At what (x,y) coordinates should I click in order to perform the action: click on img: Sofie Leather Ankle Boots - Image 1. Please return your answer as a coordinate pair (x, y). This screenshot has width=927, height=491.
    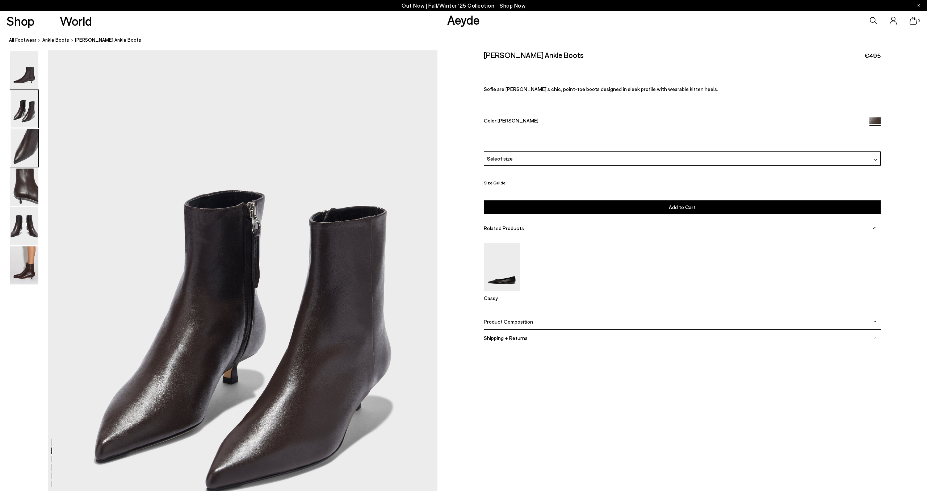
    Looking at the image, I should click on (24, 70).